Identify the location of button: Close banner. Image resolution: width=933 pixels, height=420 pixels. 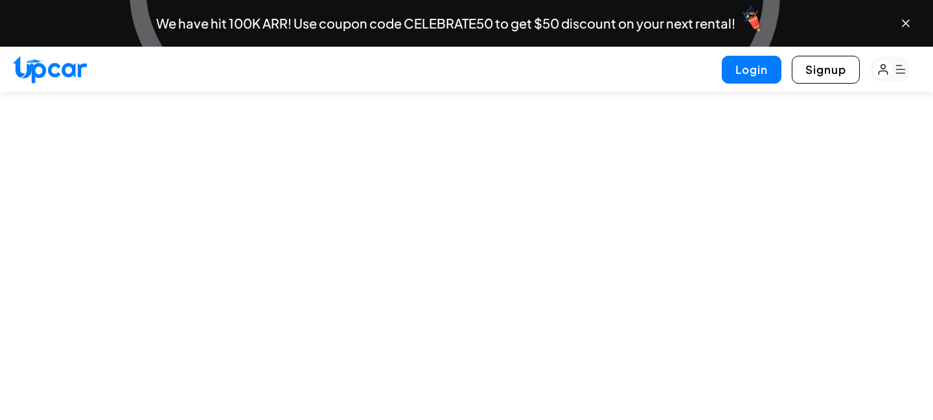
(906, 23).